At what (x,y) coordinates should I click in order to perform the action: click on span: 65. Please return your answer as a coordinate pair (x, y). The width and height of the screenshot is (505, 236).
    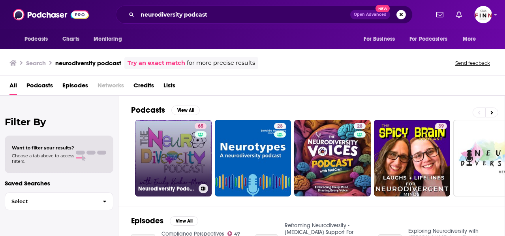
    Looking at the image, I should click on (201, 126).